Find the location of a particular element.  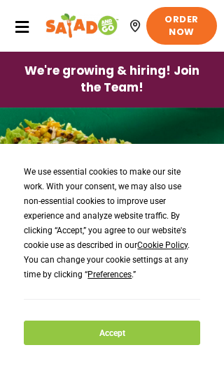

button: Accept is located at coordinates (111, 333).